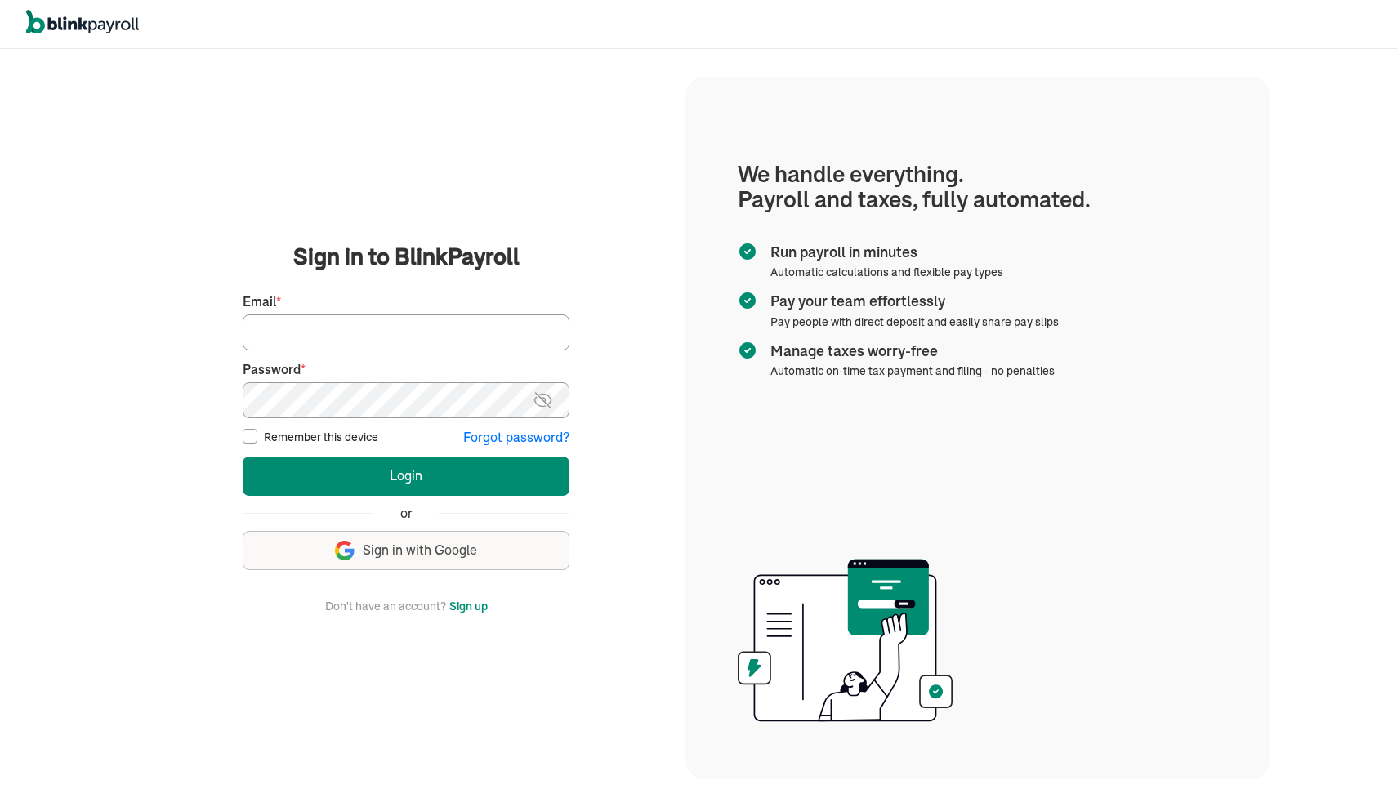  I want to click on span: Automatic on-time tax payment and filing - no penalties, so click(912, 371).